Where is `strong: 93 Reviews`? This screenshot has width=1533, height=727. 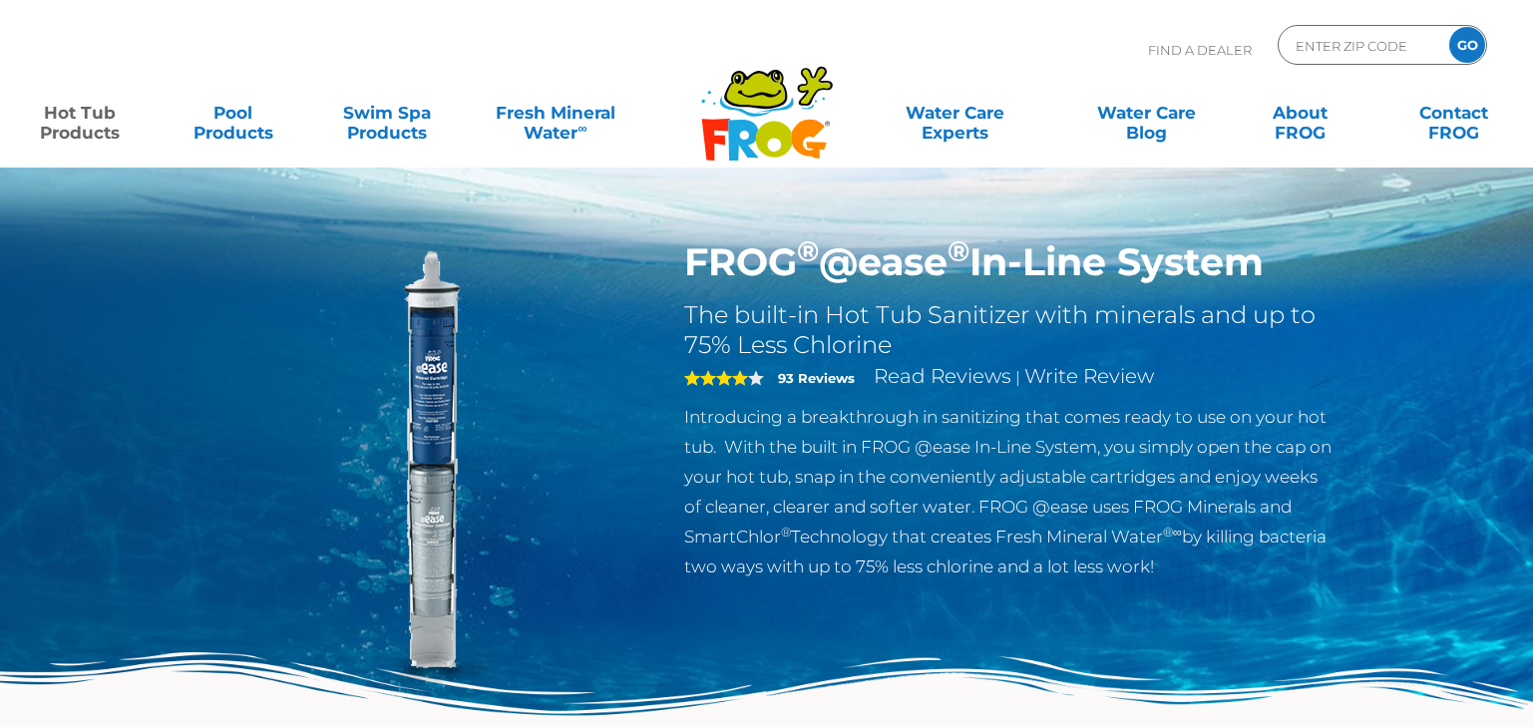 strong: 93 Reviews is located at coordinates (816, 378).